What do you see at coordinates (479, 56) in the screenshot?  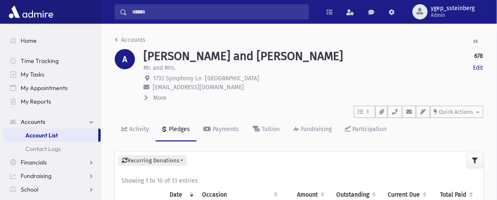 I see `strong: 678` at bounding box center [479, 56].